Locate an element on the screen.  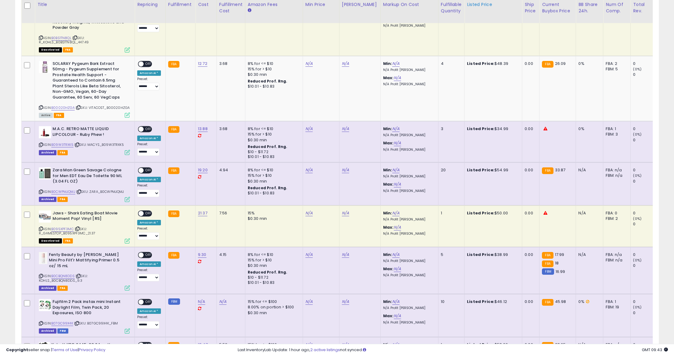
div: Current Buybox Price is located at coordinates (557, 8).